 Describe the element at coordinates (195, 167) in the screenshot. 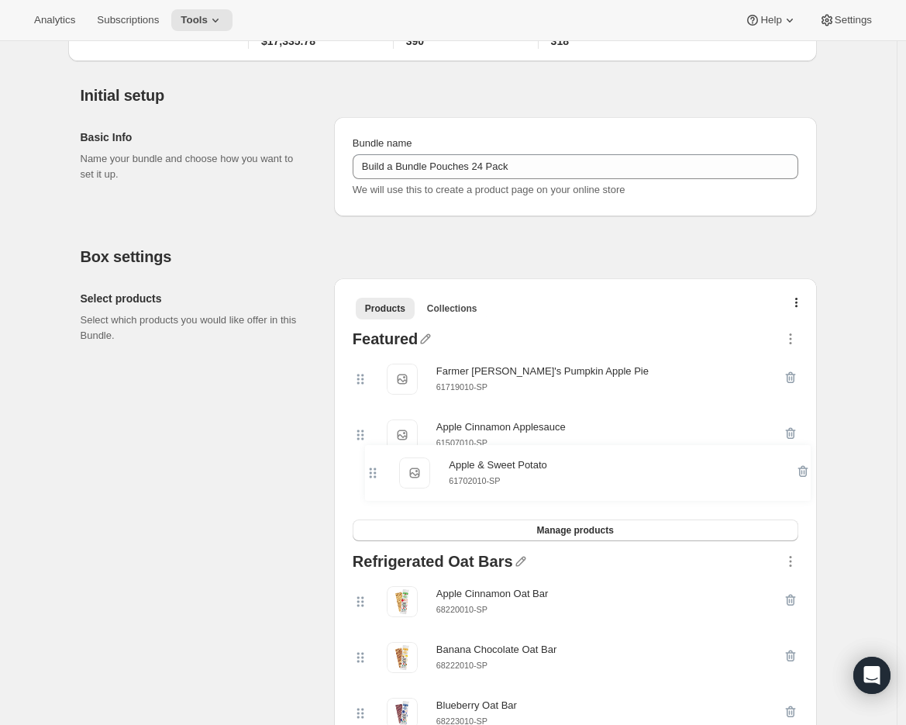

I see `p: Name your bundle and choose how you want to set it up.` at that location.